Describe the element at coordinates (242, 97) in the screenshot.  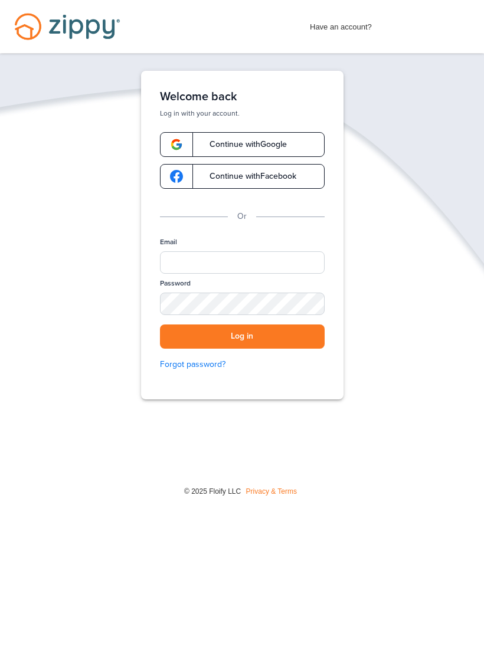
I see `h1: Welcome back` at that location.